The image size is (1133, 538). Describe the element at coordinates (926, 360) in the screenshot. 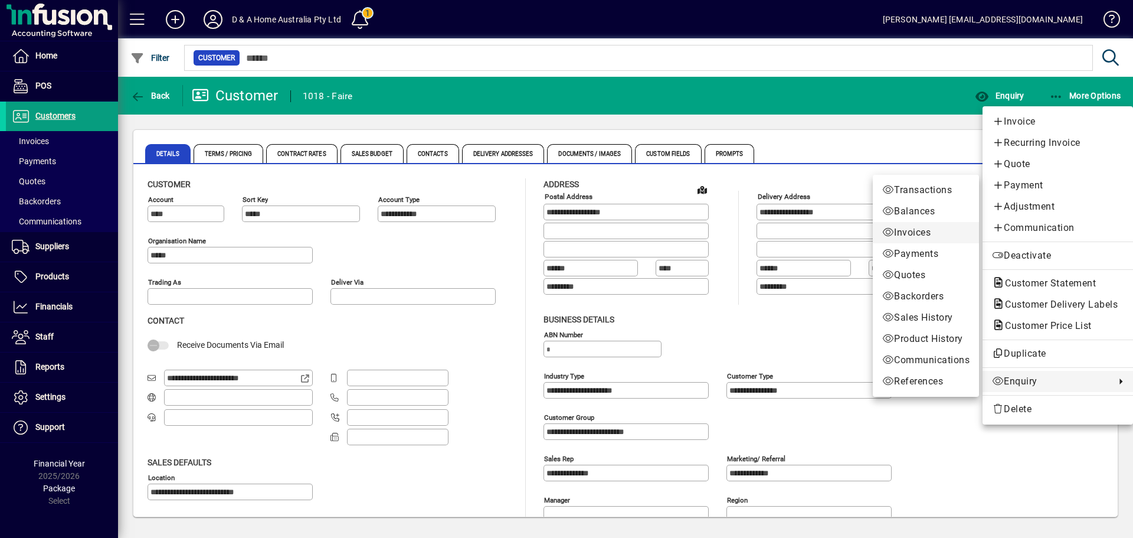

I see `span: Communications` at that location.